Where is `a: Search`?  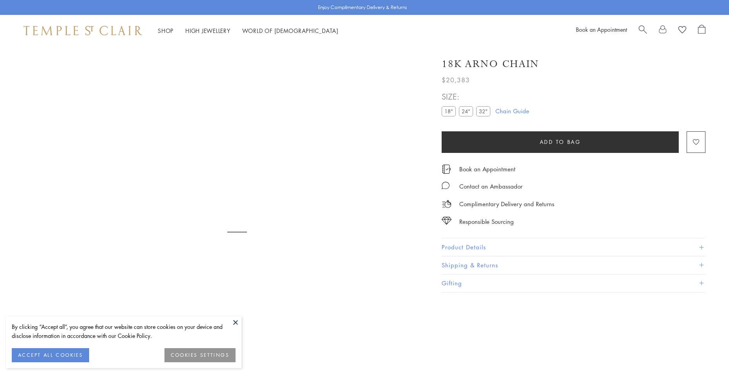
a: Search is located at coordinates (643, 31).